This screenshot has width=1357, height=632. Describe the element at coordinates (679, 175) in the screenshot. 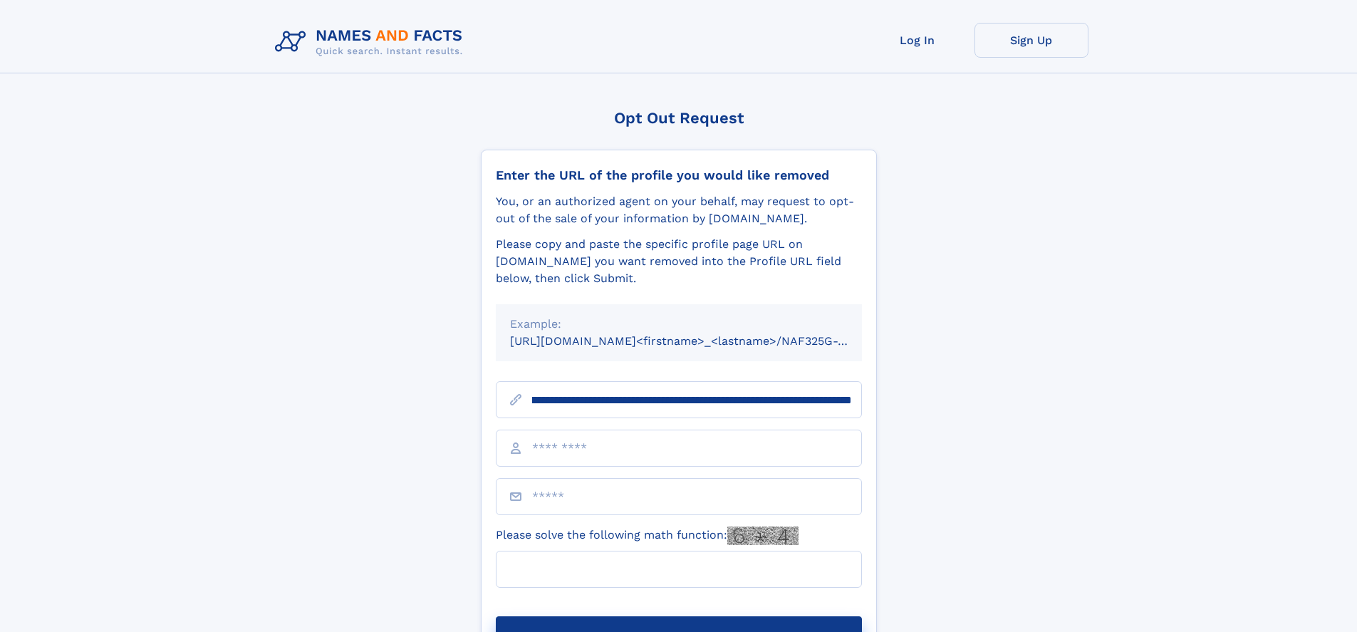

I see `div: Enter the URL of the profile you would like removed` at that location.